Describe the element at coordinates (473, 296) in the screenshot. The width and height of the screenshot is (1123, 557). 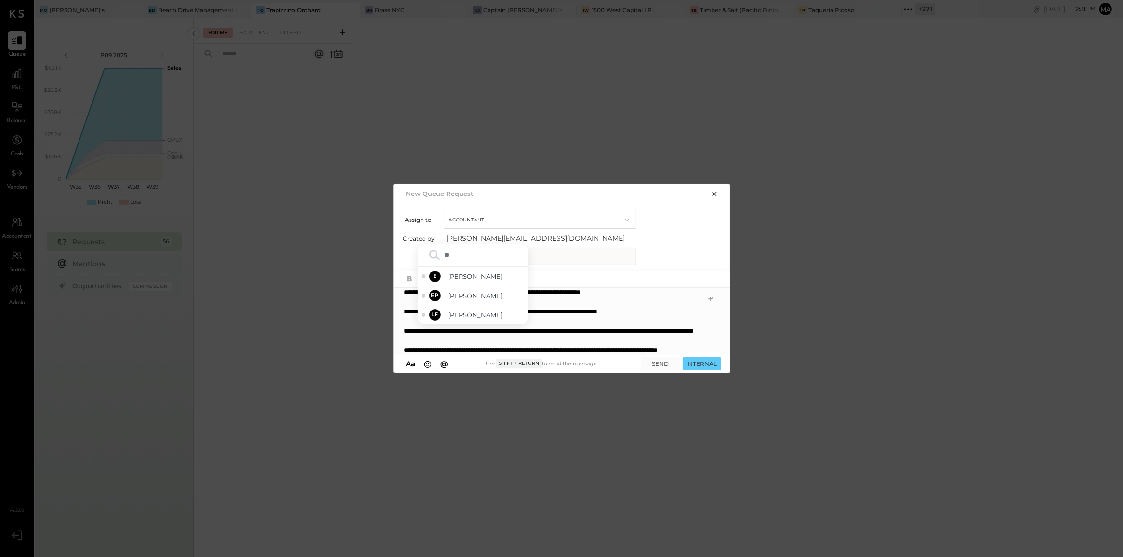
I see `div: Select Erika Perez - Offline` at that location.